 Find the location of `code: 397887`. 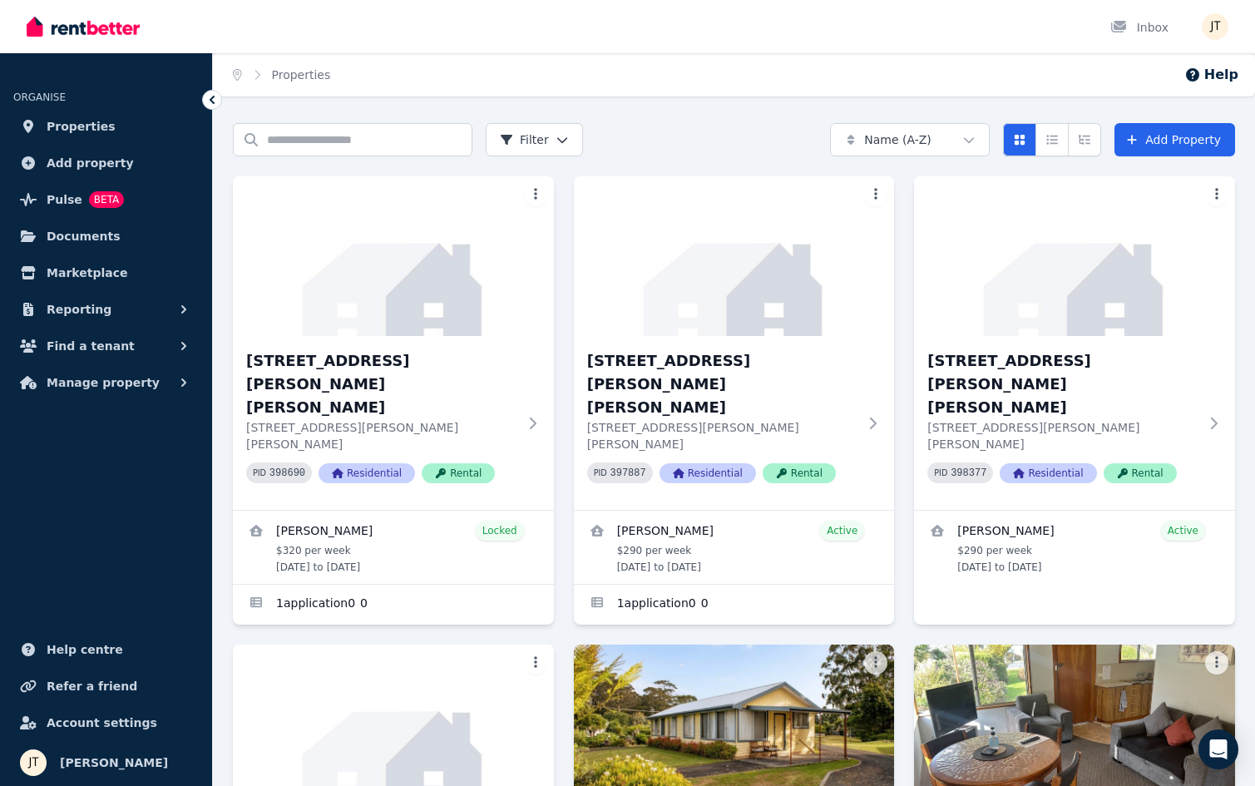

code: 397887 is located at coordinates (628, 473).